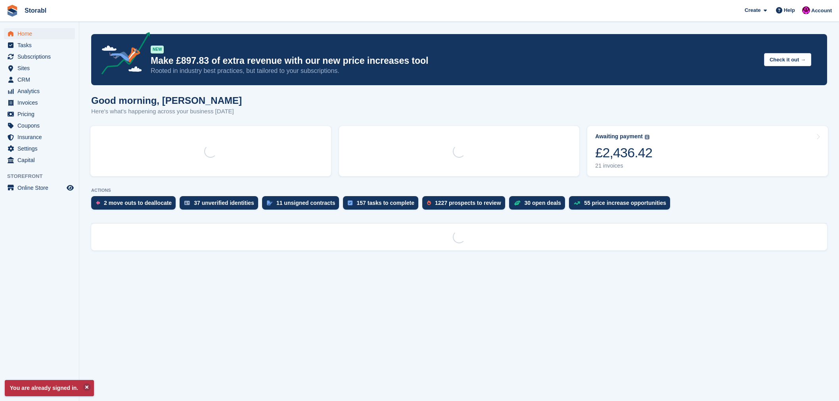 This screenshot has height=401, width=839. I want to click on button: Check it out →, so click(787, 59).